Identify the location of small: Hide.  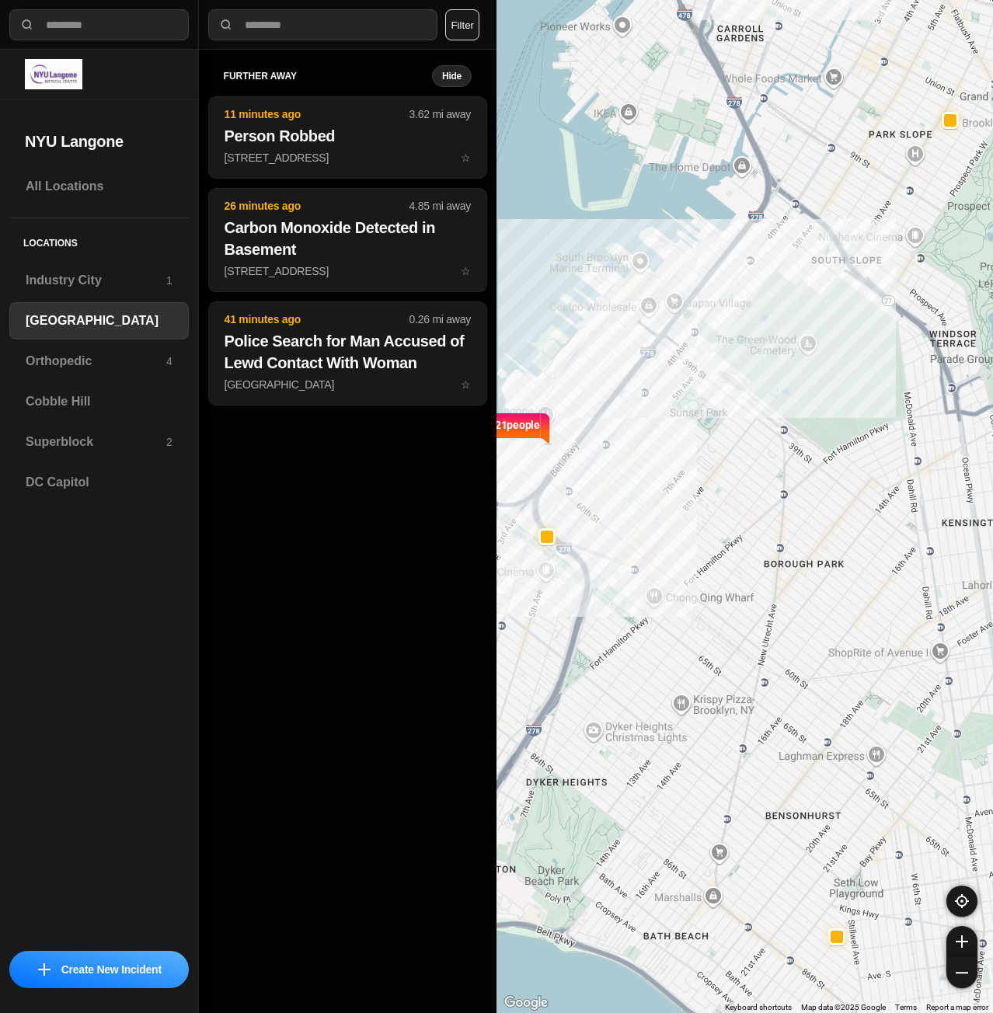
(451, 76).